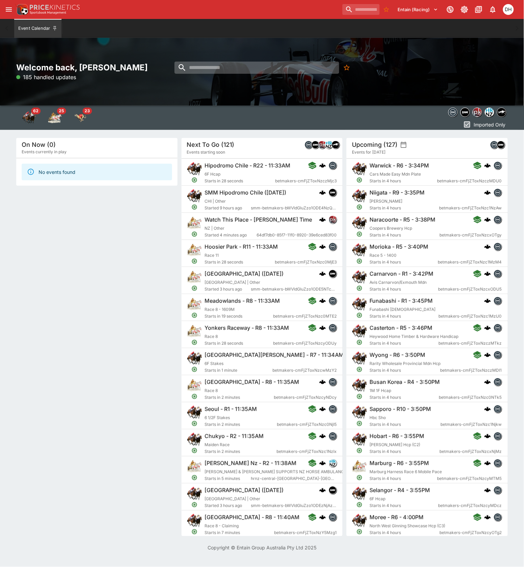  What do you see at coordinates (57, 172) in the screenshot?
I see `div: No events found` at bounding box center [57, 172].